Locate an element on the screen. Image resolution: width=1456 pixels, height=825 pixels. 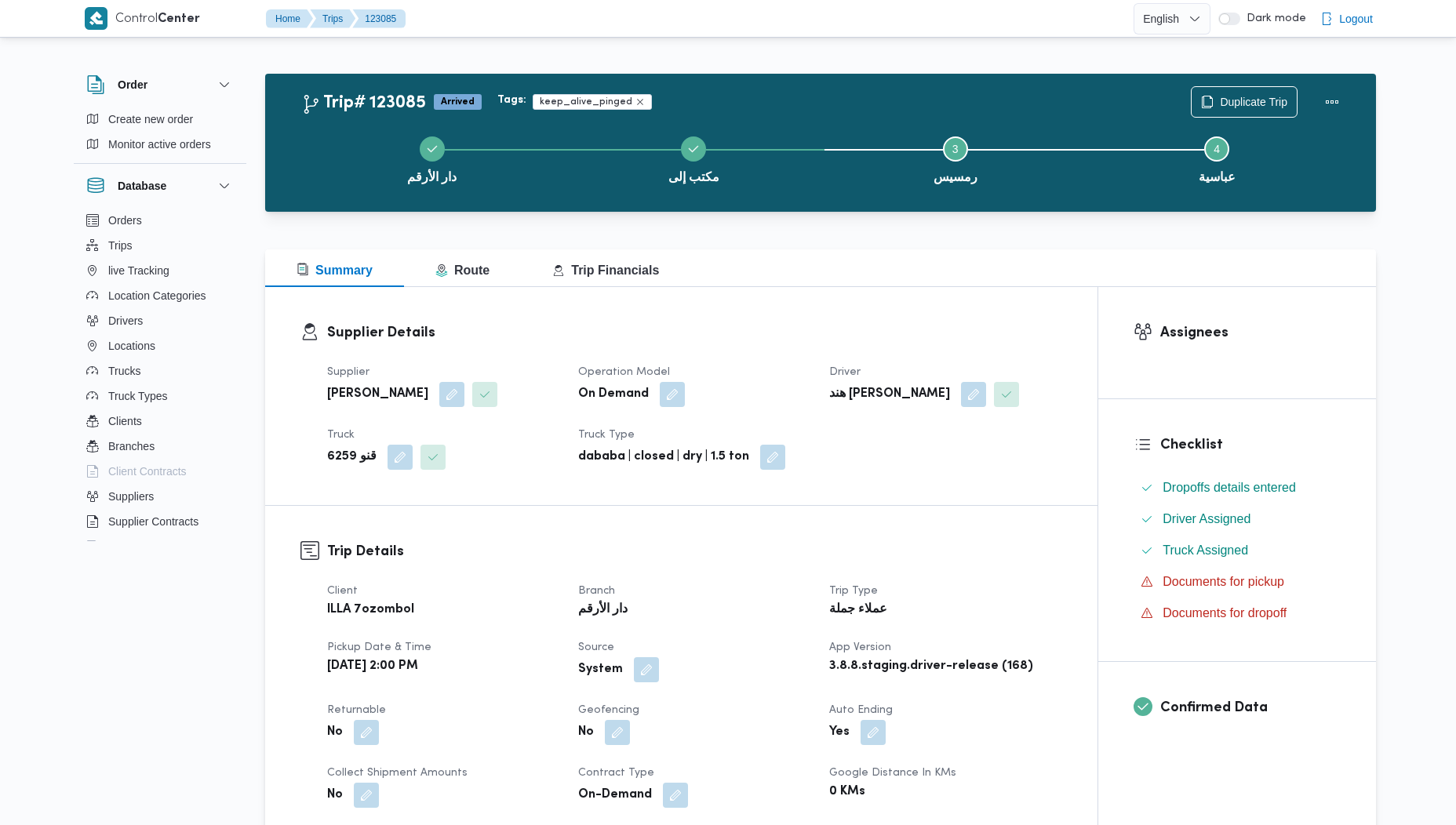
button: live Tracking is located at coordinates (160, 271).